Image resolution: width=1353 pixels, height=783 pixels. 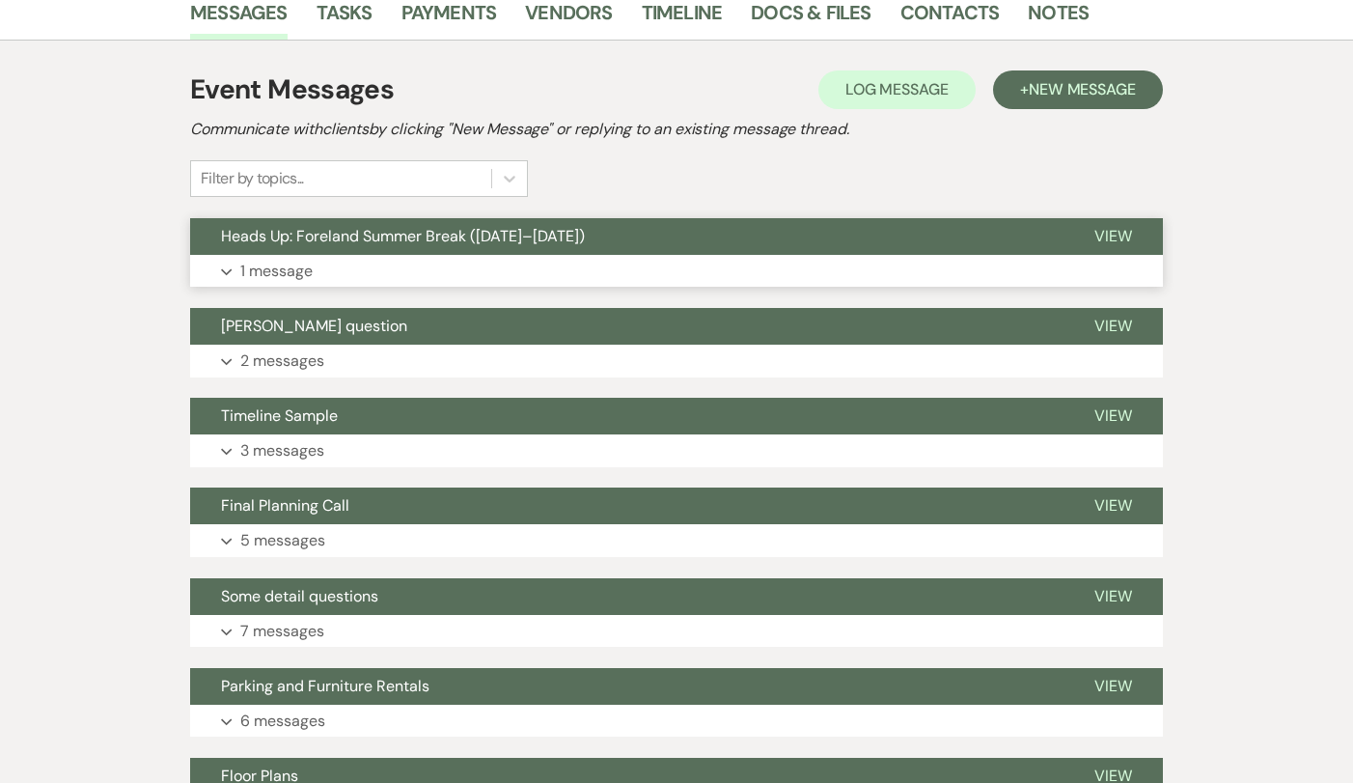 What do you see at coordinates (283, 541) in the screenshot?
I see `p: 5 messages` at bounding box center [283, 541].